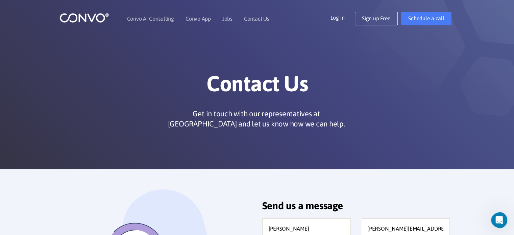 The image size is (514, 235). I want to click on h1: Contact Us, so click(257, 86).